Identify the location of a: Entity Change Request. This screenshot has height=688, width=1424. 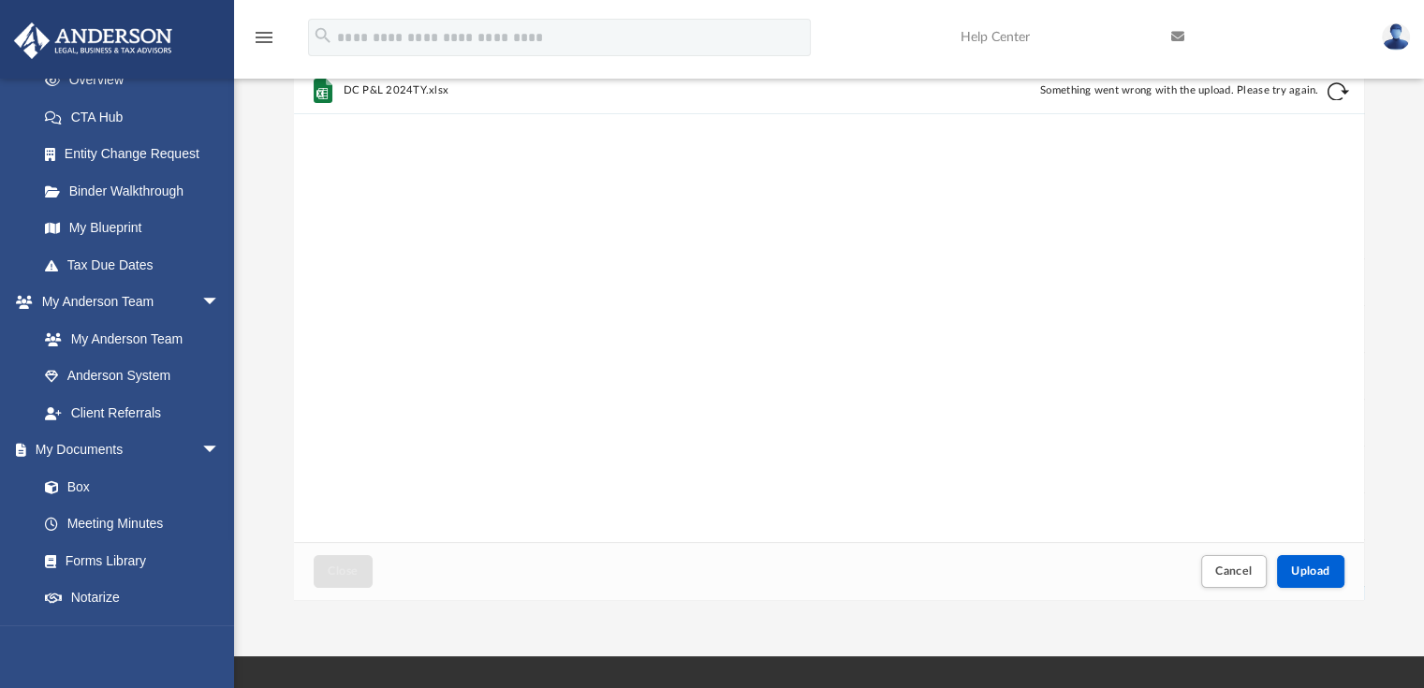
(137, 155).